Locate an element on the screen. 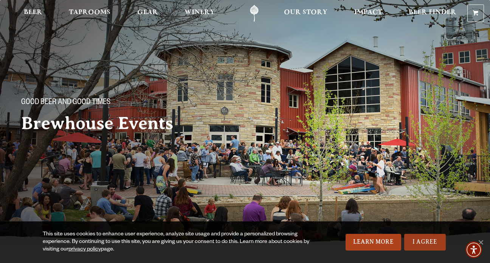  h2: Brewhouse Events is located at coordinates (139, 123).